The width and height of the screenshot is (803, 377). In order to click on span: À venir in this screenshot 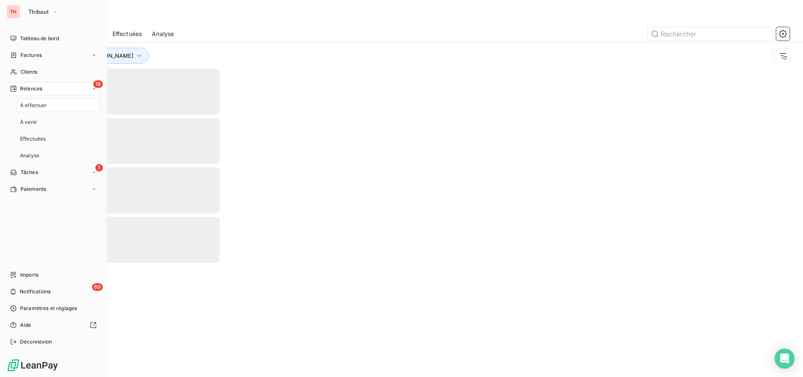, I will do `click(28, 122)`.